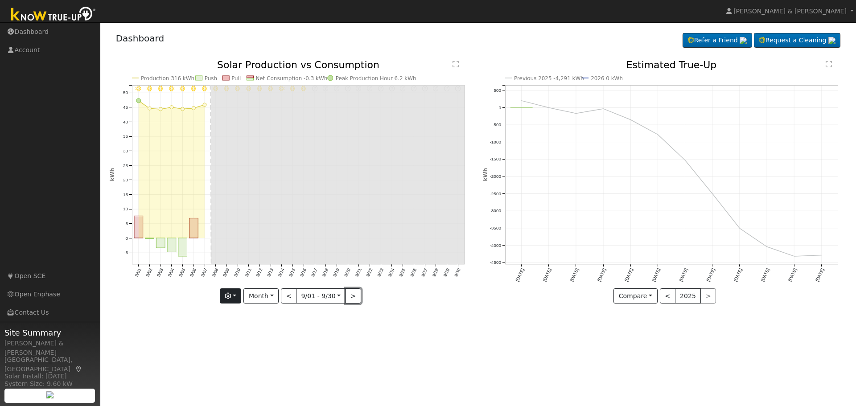 This screenshot has height=406, width=856. Describe the element at coordinates (497, 124) in the screenshot. I see `text: -500` at that location.